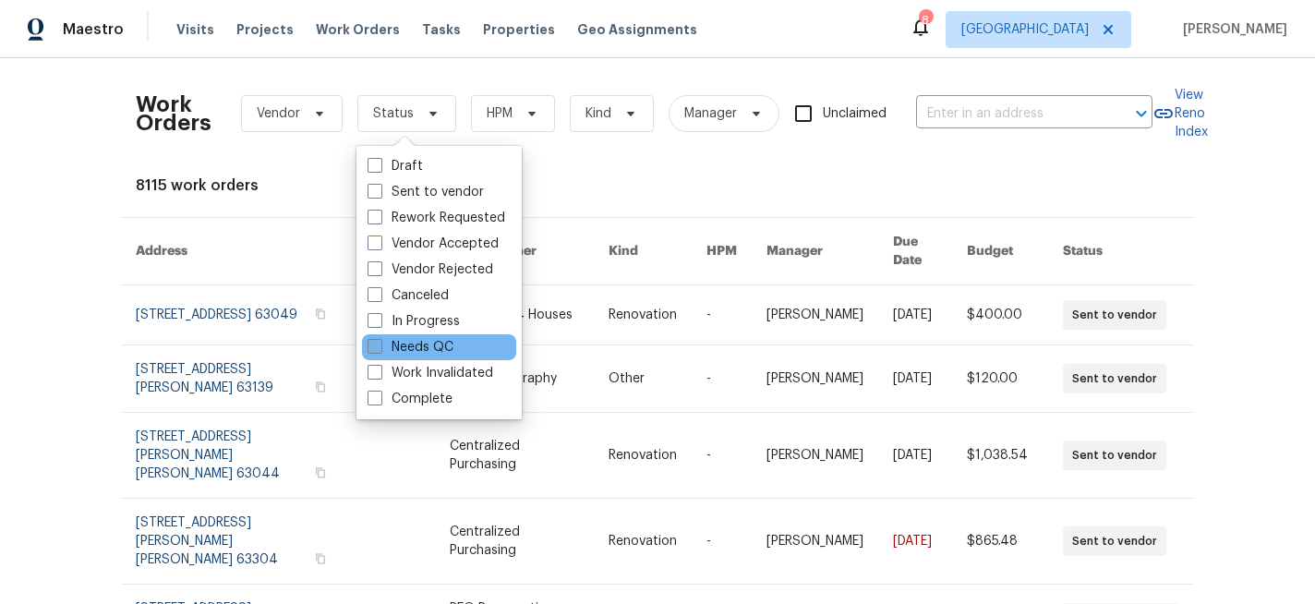 This screenshot has height=604, width=1315. What do you see at coordinates (1181, 114) in the screenshot?
I see `div: View Reno Index` at bounding box center [1181, 114].